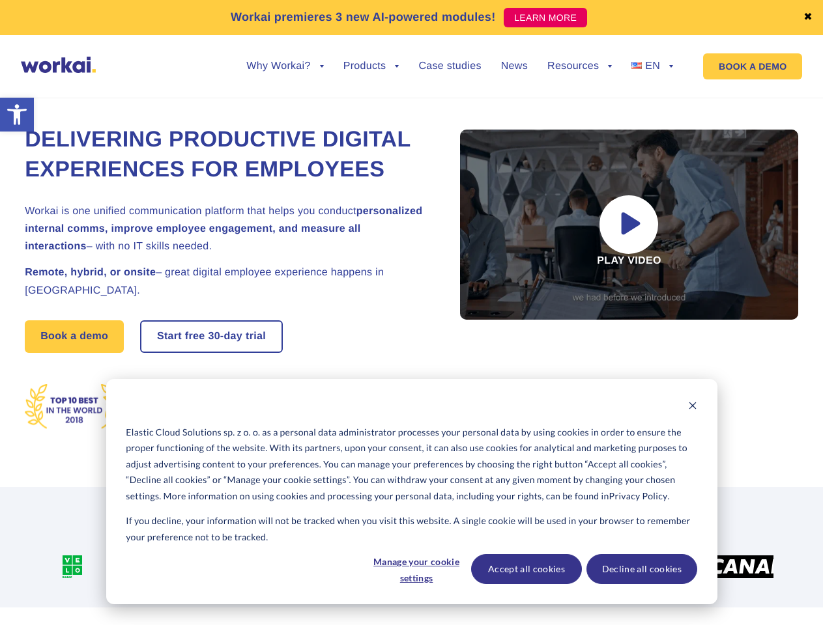 The width and height of the screenshot is (823, 625). What do you see at coordinates (629, 225) in the screenshot?
I see `div: Play video` at bounding box center [629, 225].